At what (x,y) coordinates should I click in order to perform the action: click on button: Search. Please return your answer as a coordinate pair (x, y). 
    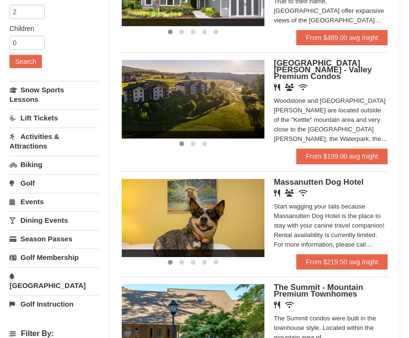
    Looking at the image, I should click on (26, 61).